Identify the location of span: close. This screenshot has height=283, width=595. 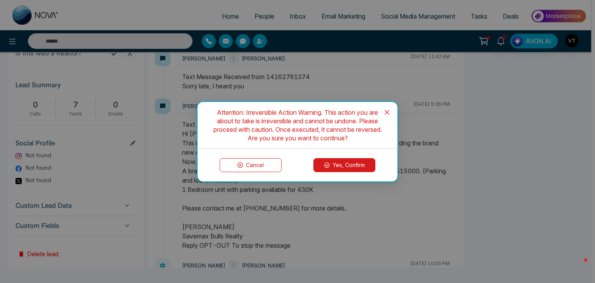
(387, 112).